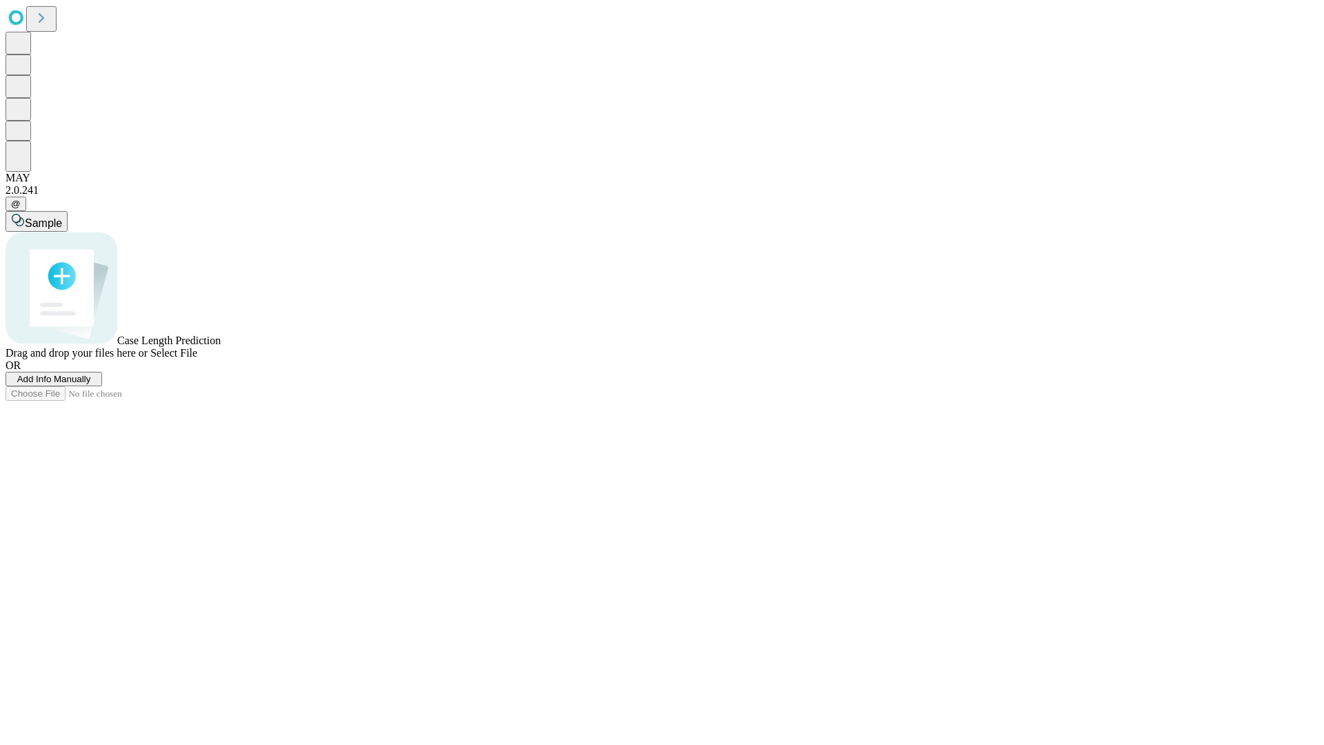 This screenshot has width=1324, height=745. Describe the element at coordinates (662, 178) in the screenshot. I see `div: MAY` at that location.